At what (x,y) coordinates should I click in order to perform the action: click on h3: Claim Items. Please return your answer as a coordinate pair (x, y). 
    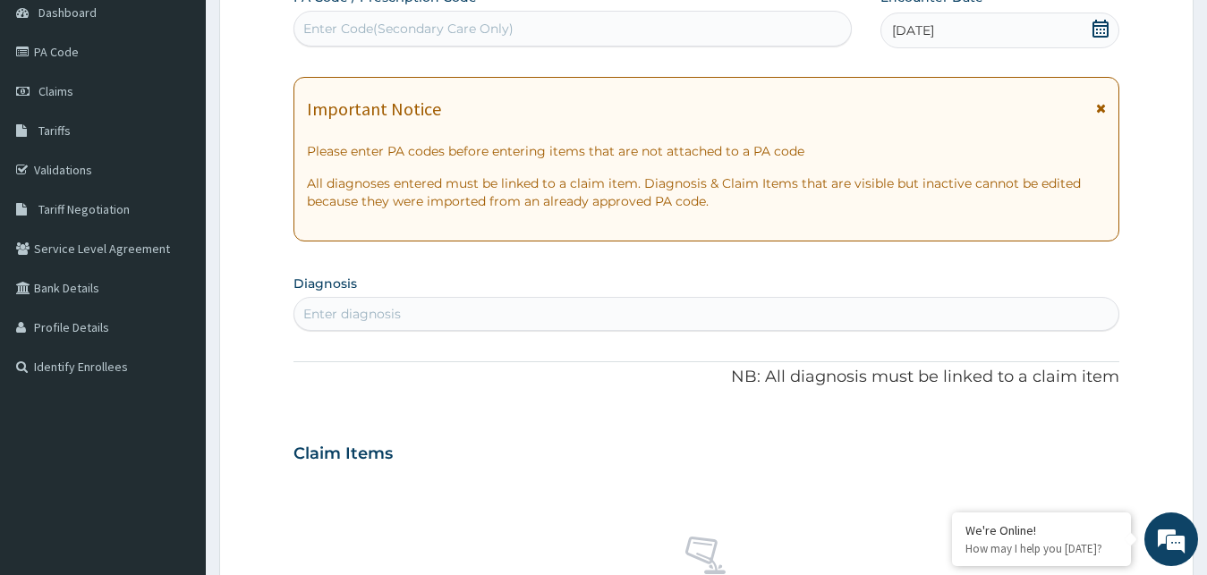
    Looking at the image, I should click on (343, 455).